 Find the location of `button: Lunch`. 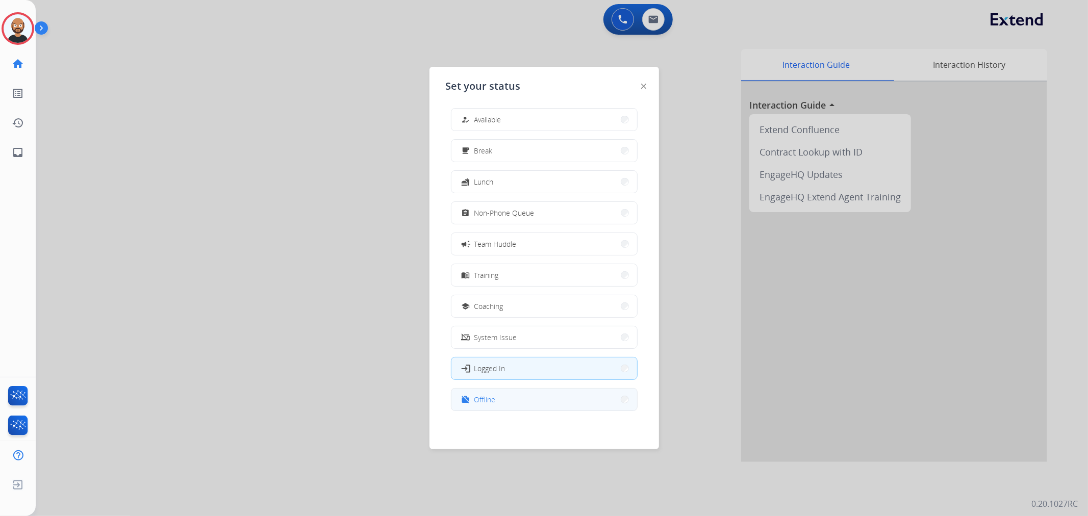

button: Lunch is located at coordinates (544, 182).